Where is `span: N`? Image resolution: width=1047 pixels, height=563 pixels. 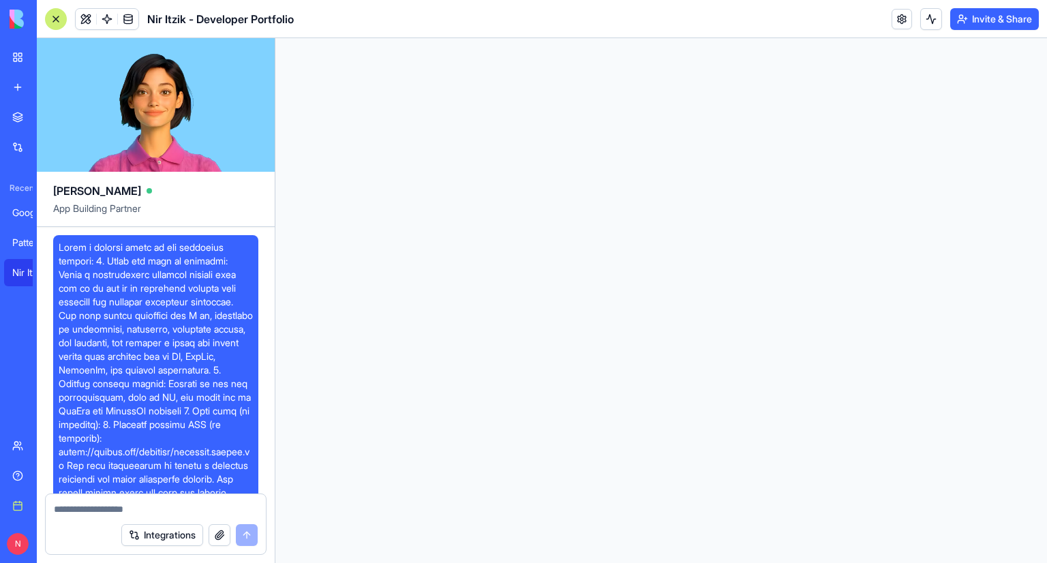 span: N is located at coordinates (18, 544).